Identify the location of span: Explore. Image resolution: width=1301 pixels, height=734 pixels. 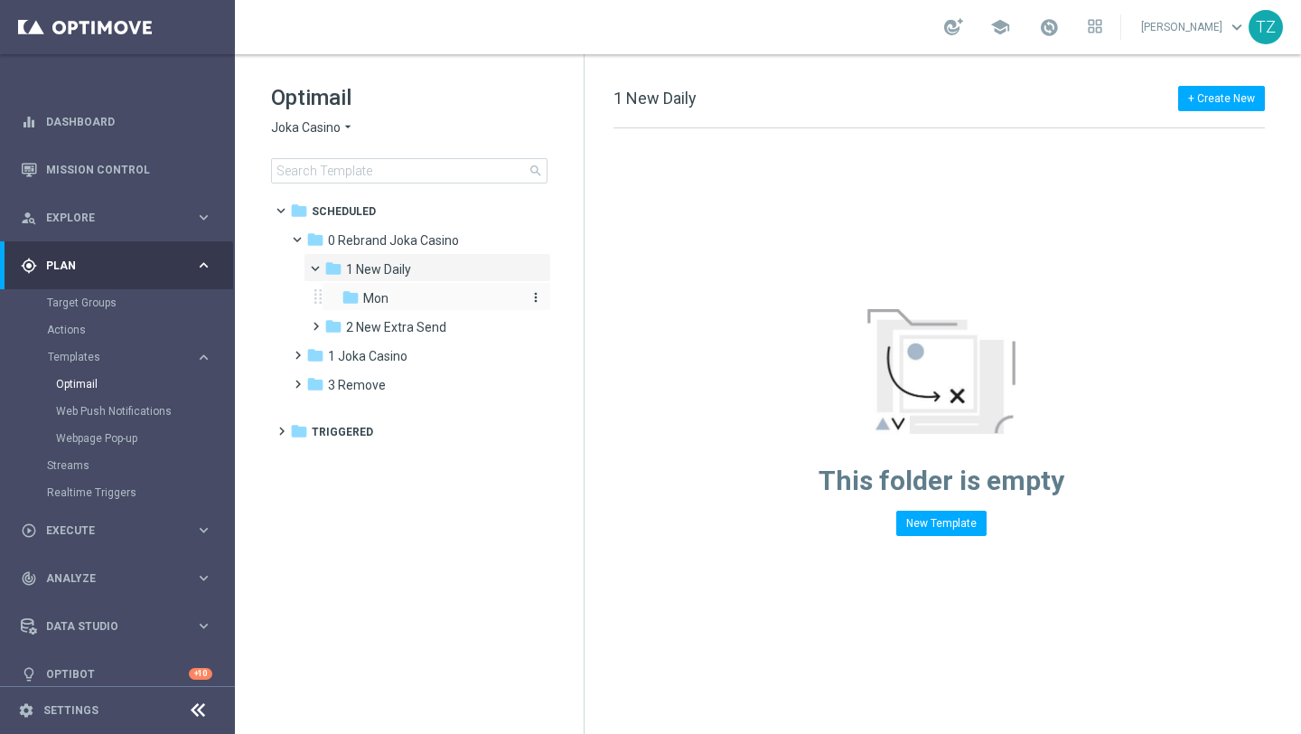
(120, 218).